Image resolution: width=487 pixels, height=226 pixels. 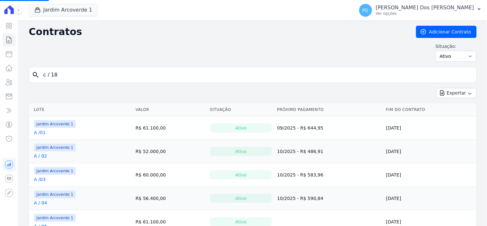 I want to click on a: 10/2025 - R$ 583,96, so click(x=300, y=175).